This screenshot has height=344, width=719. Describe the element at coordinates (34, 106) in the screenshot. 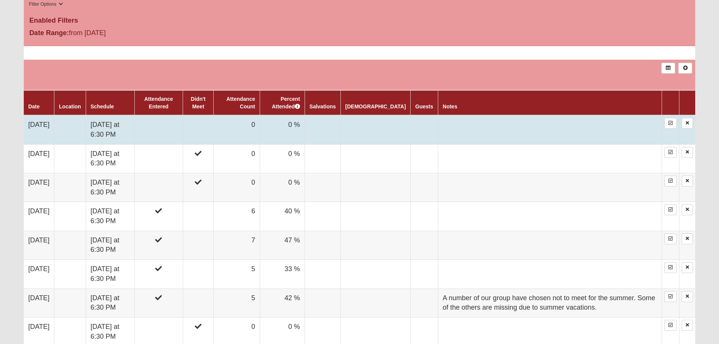

I see `a: Date` at that location.